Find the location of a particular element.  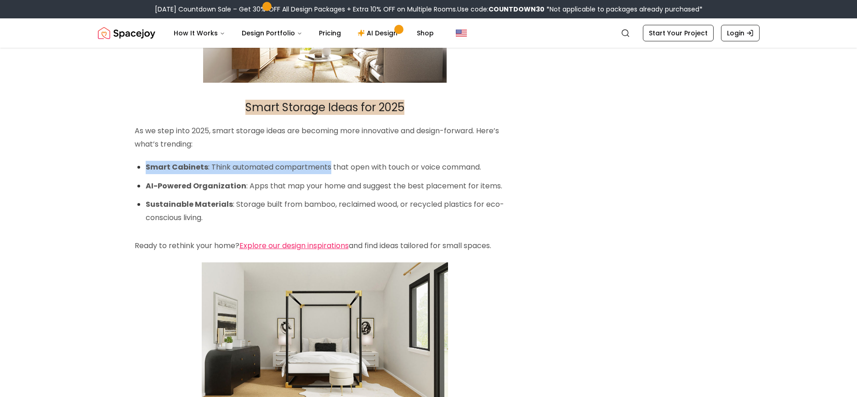

span: *Not applicable to packages already purchased* is located at coordinates (623, 9).